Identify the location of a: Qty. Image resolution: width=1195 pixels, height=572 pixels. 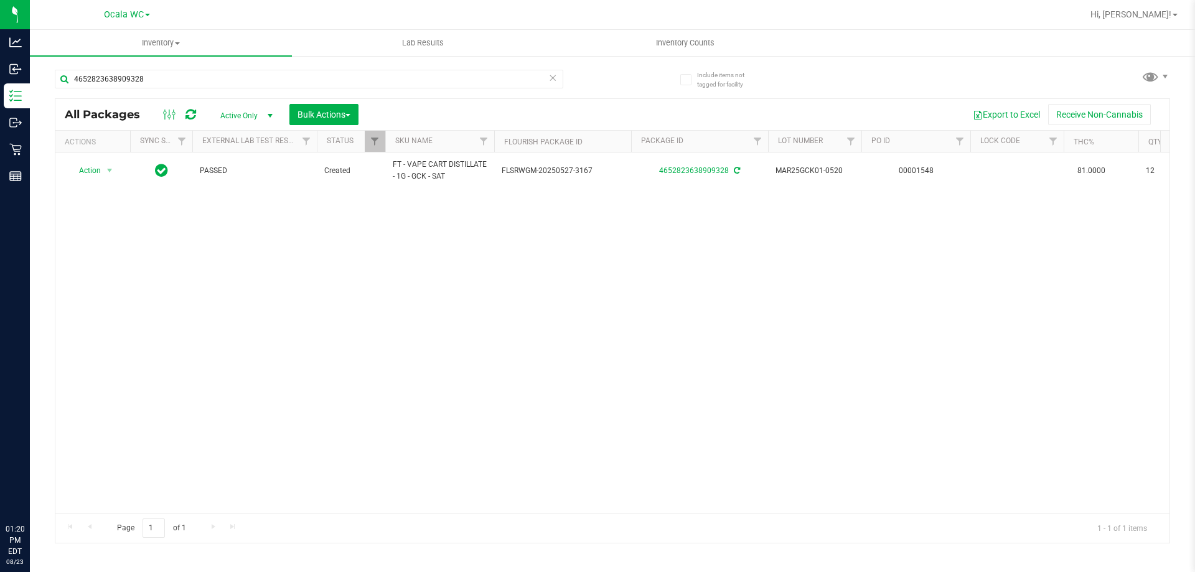
(1155, 142).